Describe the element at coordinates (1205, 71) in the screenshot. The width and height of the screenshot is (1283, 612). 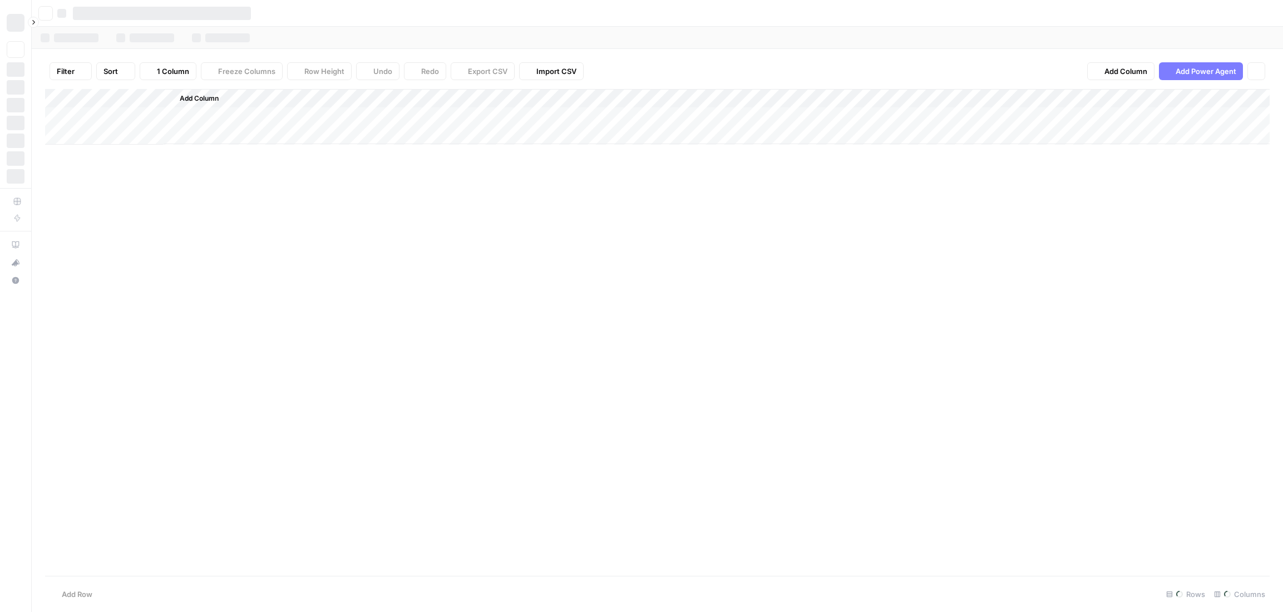
I see `span: Add Power Agent` at that location.